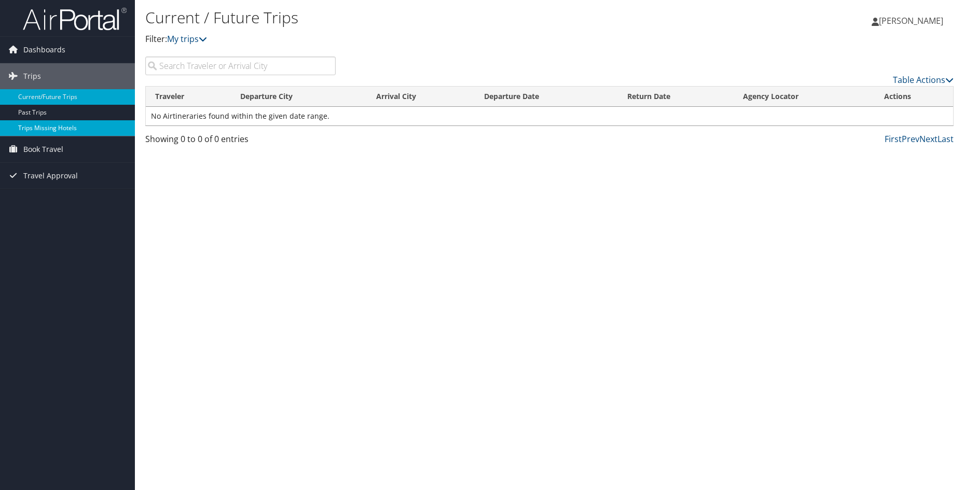 Image resolution: width=964 pixels, height=490 pixels. I want to click on th: Arrival City: activate to sort column ascending, so click(421, 97).